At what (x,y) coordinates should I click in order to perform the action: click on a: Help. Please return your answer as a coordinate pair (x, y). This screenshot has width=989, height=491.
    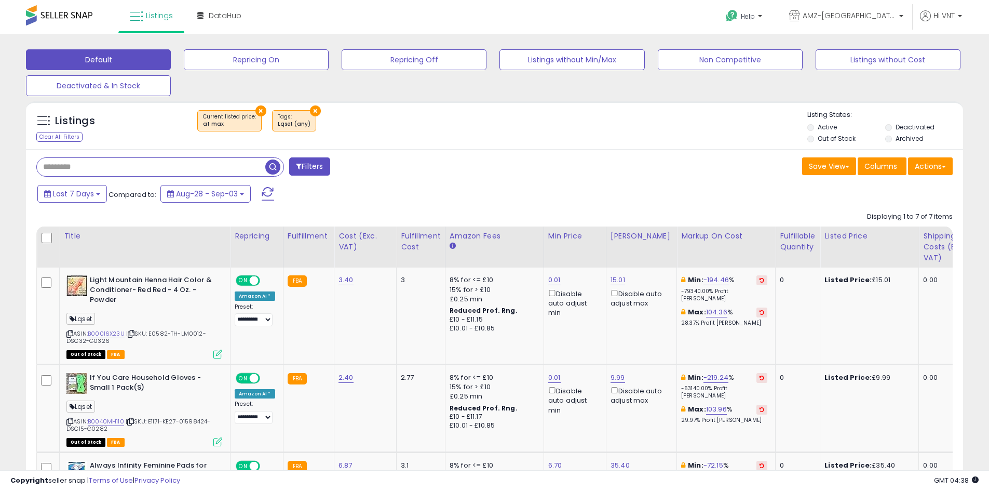
    Looking at the image, I should click on (745, 18).